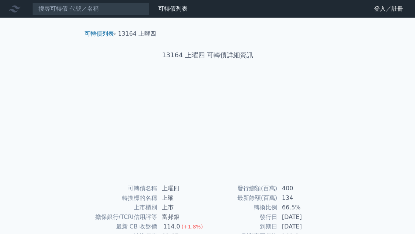 This screenshot has width=415, height=234. What do you see at coordinates (303, 198) in the screenshot?
I see `td: 134` at bounding box center [303, 198].